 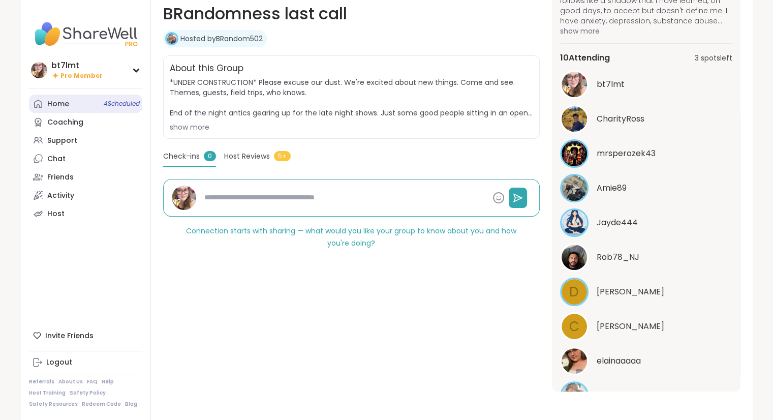 I want to click on span: Connection starts with sharing — what would you like your group to know about you and how you're ..., so click(x=351, y=237).